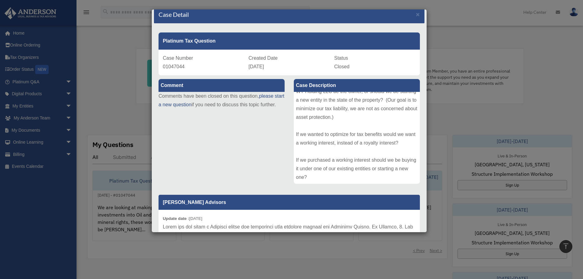 Image resolution: width=583 pixels, height=279 pixels. I want to click on h4: Case Detail, so click(174, 14).